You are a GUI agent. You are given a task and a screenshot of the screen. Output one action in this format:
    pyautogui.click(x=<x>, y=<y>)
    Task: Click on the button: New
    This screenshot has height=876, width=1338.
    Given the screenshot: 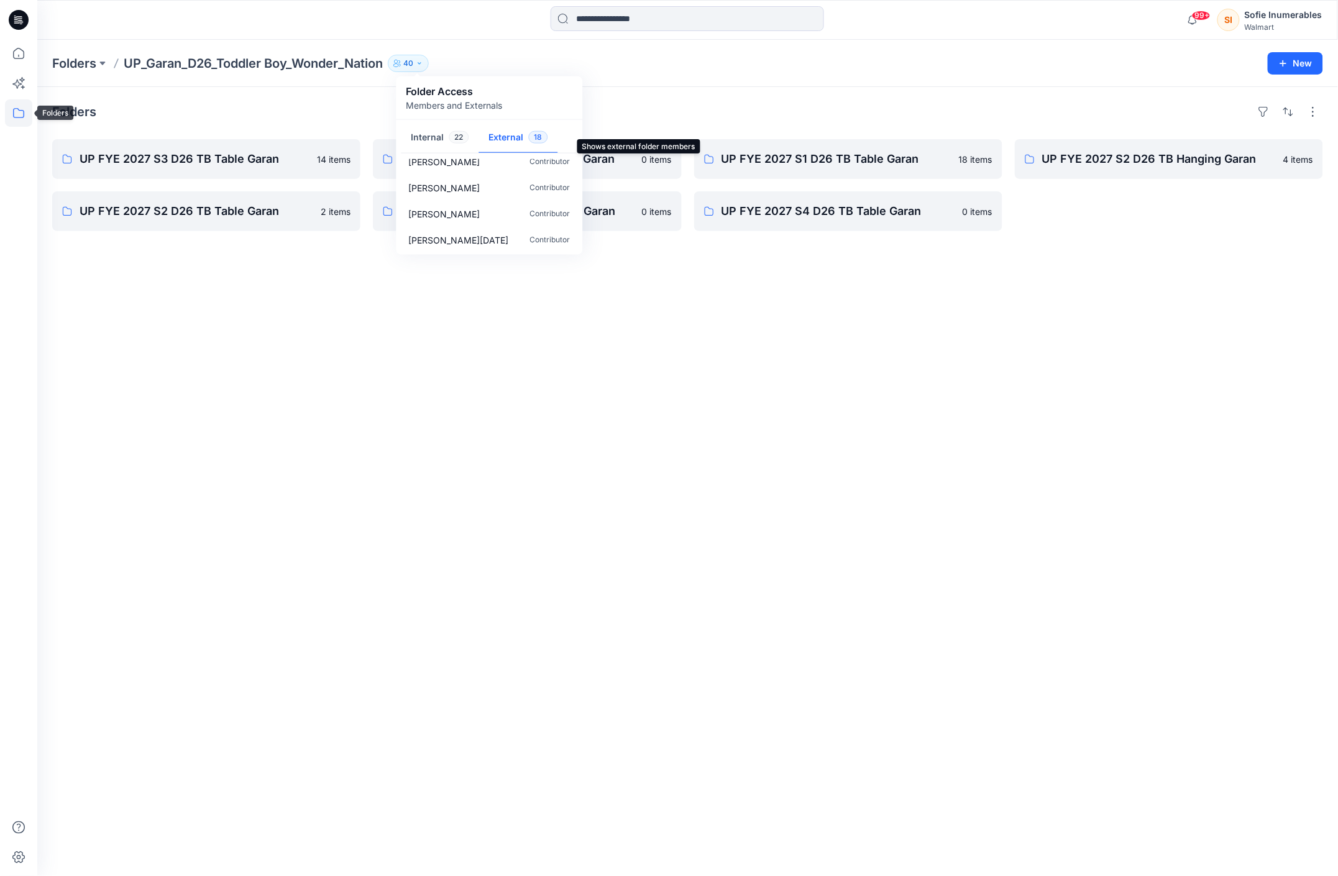 What is the action you would take?
    pyautogui.click(x=1295, y=63)
    